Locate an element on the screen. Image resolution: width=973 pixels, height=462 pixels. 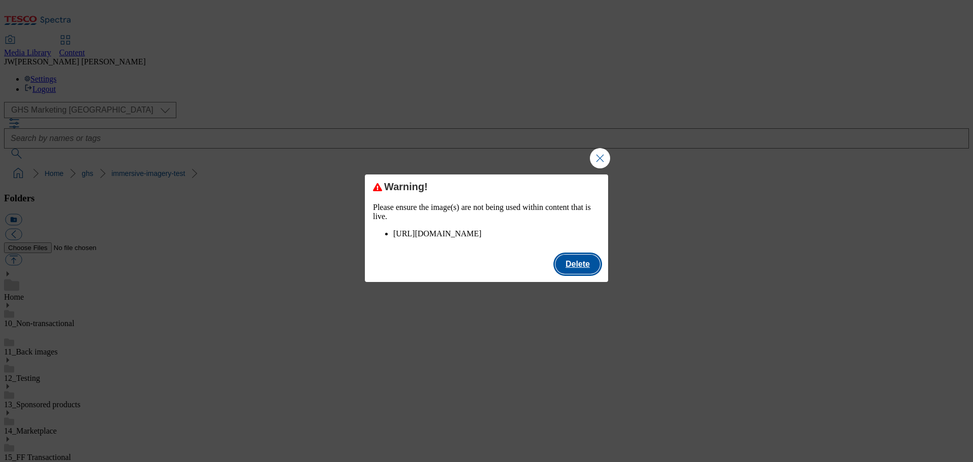
p: Please ensure the image(s) are not being used within content that is live. is located at coordinates (486, 212).